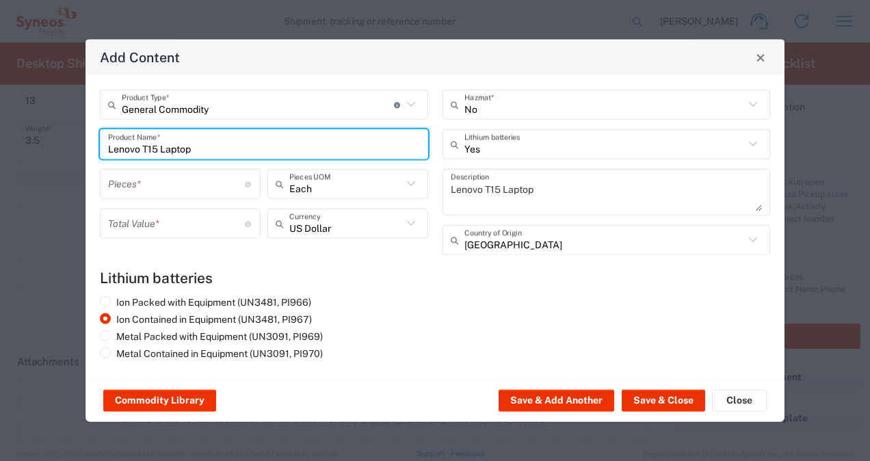 Image resolution: width=870 pixels, height=461 pixels. What do you see at coordinates (159, 401) in the screenshot?
I see `button: Commodity Library` at bounding box center [159, 401].